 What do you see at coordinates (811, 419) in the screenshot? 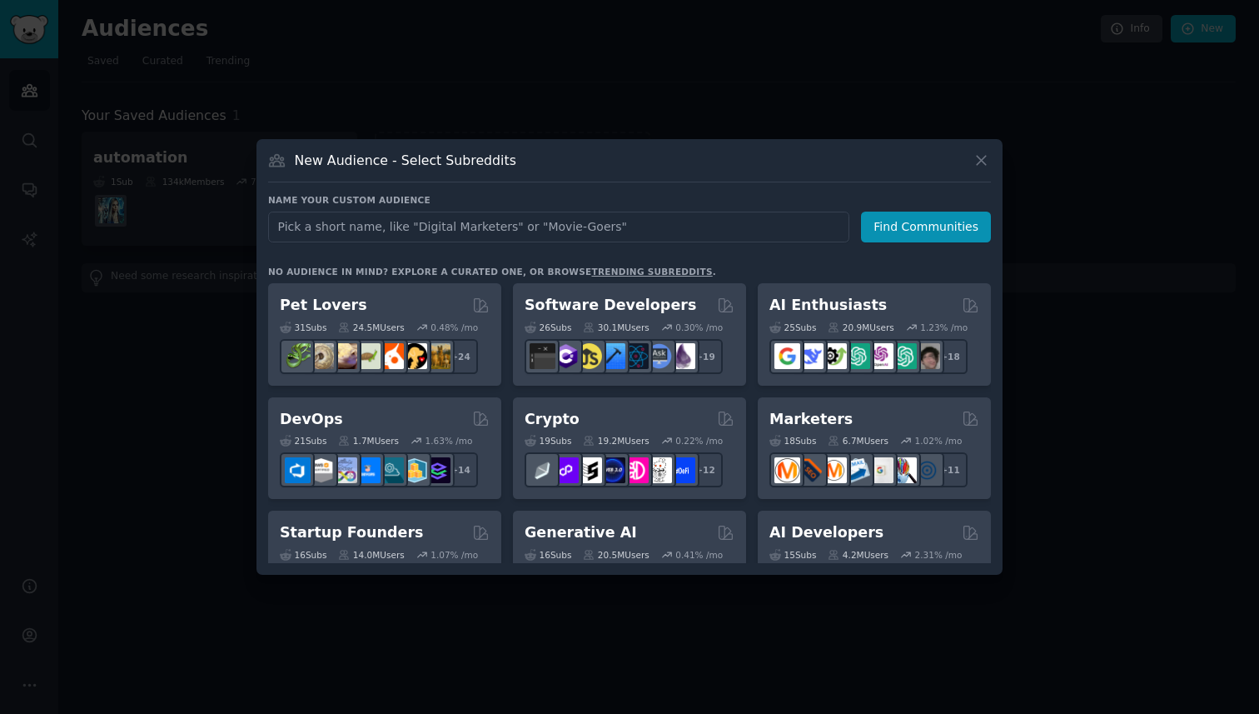
I see `h2: Marketers` at bounding box center [811, 419].